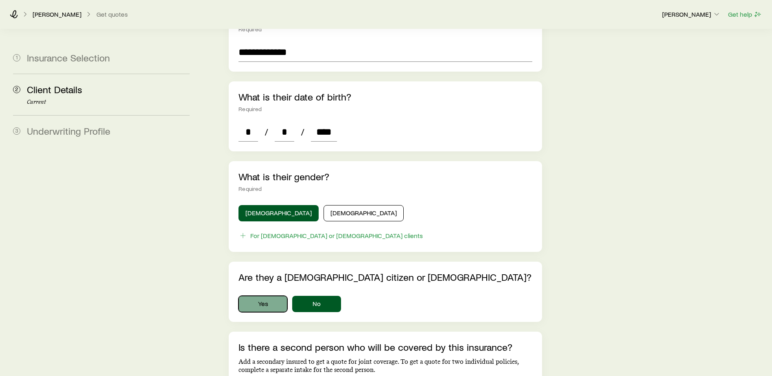  I want to click on span: Insurance Selection, so click(68, 57).